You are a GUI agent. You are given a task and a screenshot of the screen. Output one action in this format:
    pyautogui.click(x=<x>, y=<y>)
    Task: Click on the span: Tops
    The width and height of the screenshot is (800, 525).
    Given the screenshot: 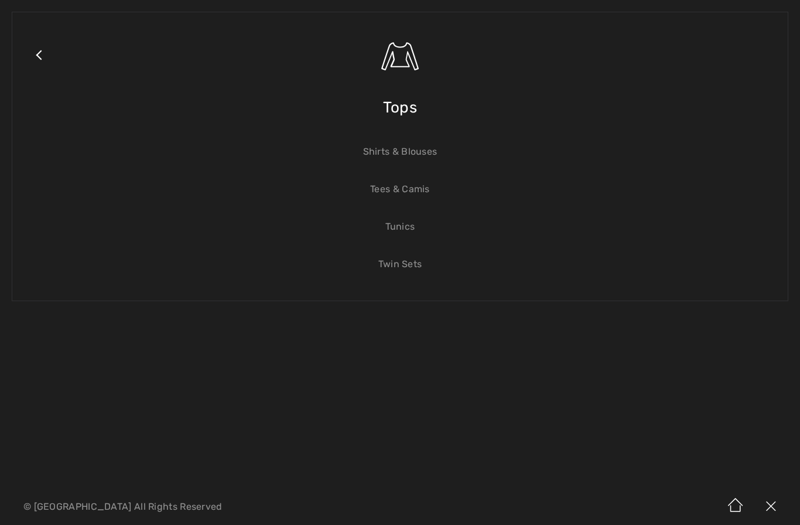 What is the action you would take?
    pyautogui.click(x=400, y=107)
    